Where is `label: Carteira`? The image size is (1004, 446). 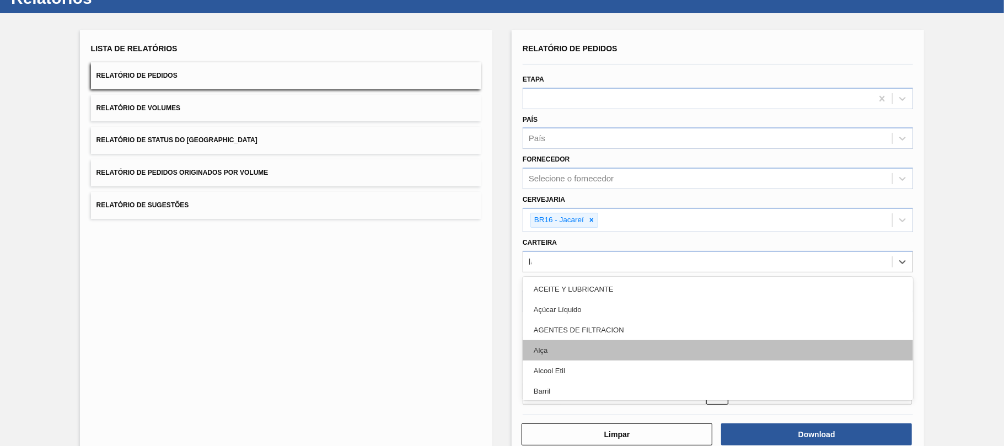 label: Carteira is located at coordinates (540, 243).